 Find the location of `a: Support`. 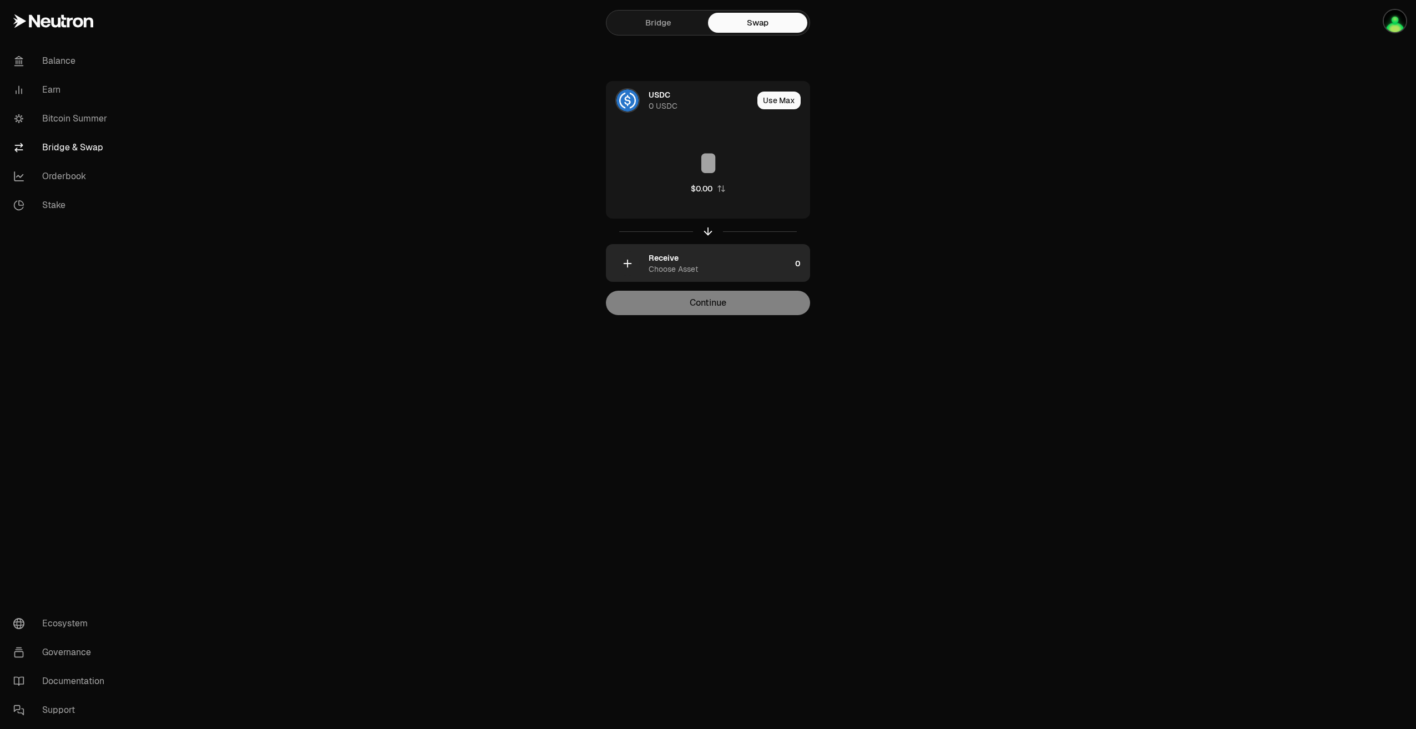

a: Support is located at coordinates (62, 710).